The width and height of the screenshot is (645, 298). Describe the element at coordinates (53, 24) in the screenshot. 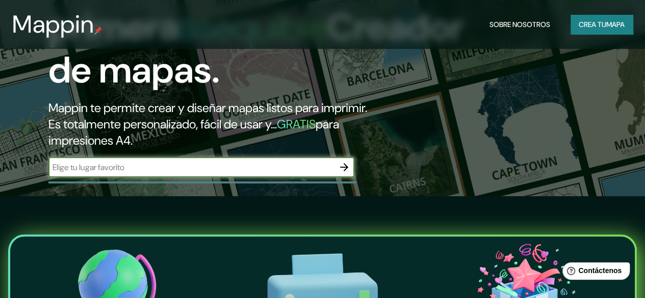

I see `font: Mappin` at that location.